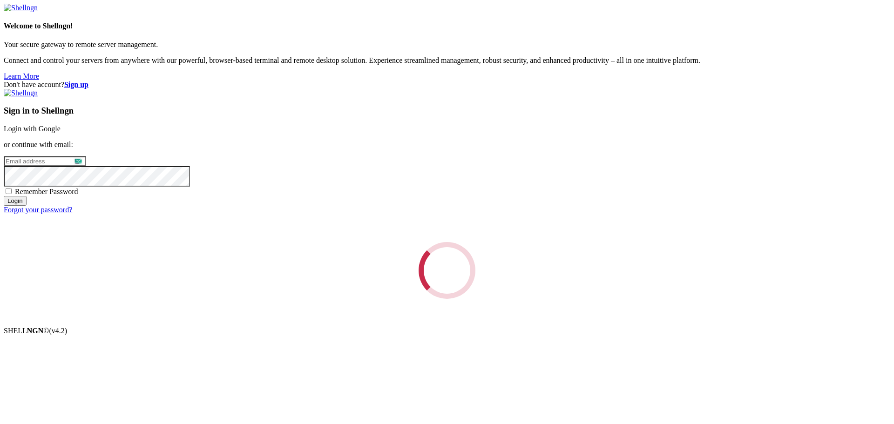 The height and width of the screenshot is (424, 894). I want to click on h3: Sign in to Shellngn, so click(447, 111).